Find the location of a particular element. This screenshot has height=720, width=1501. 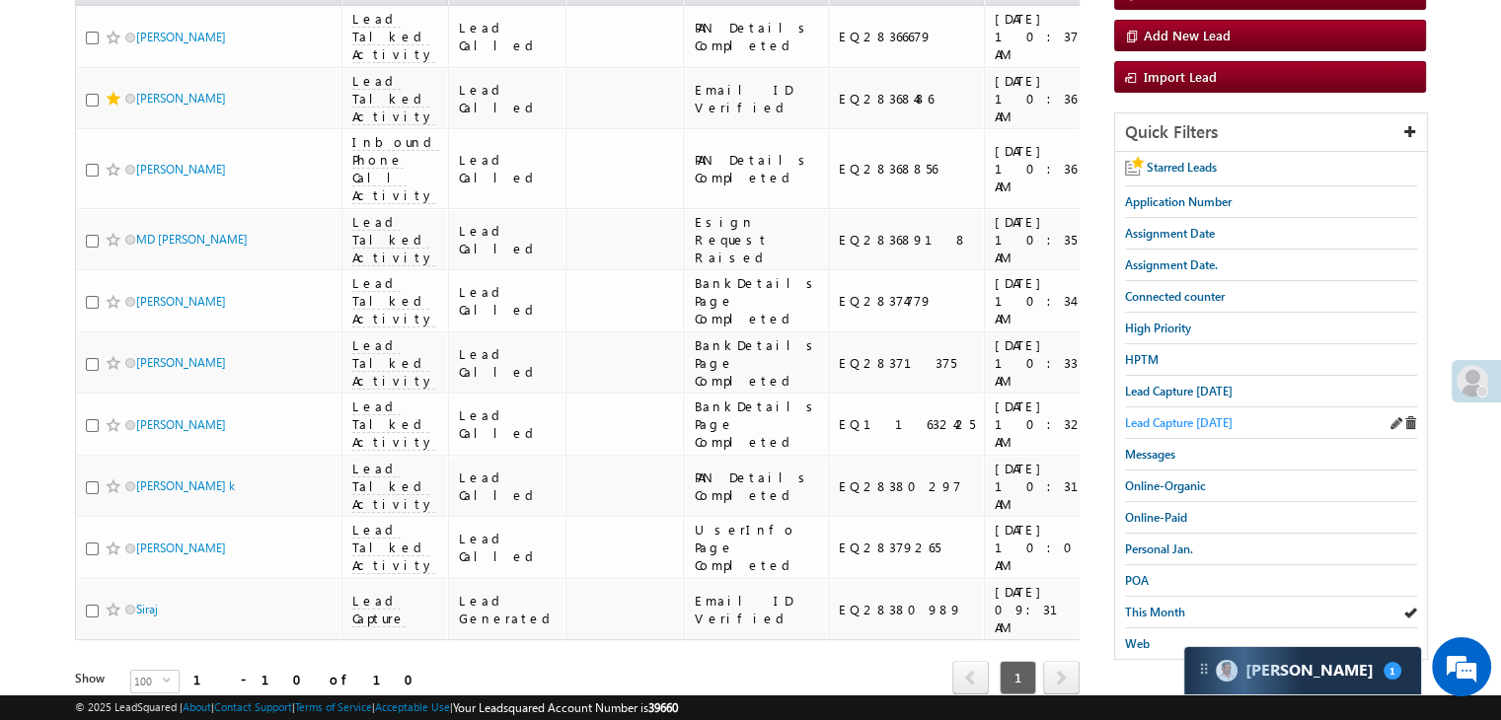

div: Chat with us now is located at coordinates (217, 116).